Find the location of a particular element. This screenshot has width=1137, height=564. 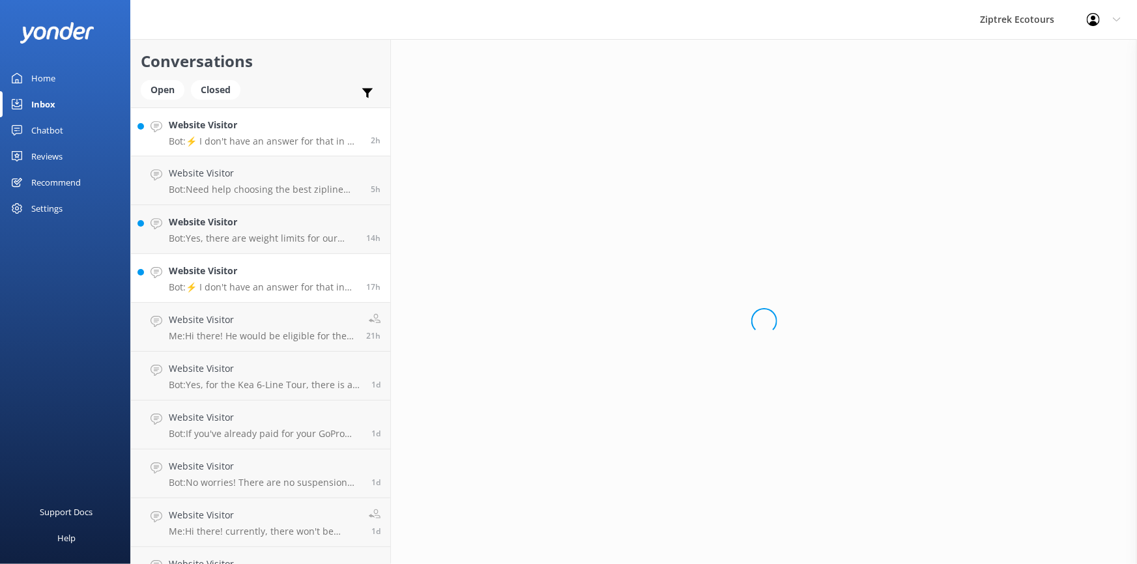

div: Home is located at coordinates (43, 78).